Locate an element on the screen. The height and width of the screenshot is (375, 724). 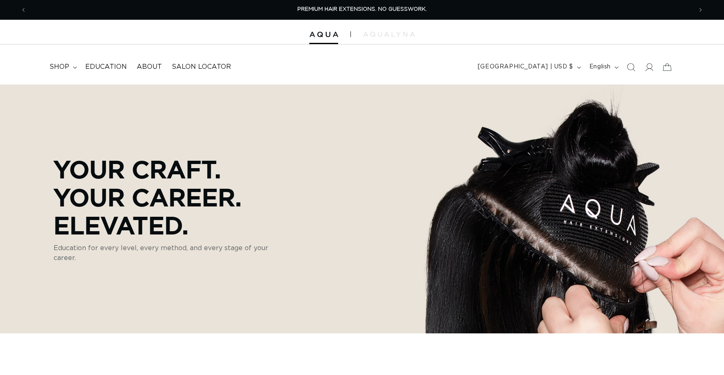
a: About is located at coordinates (149, 67).